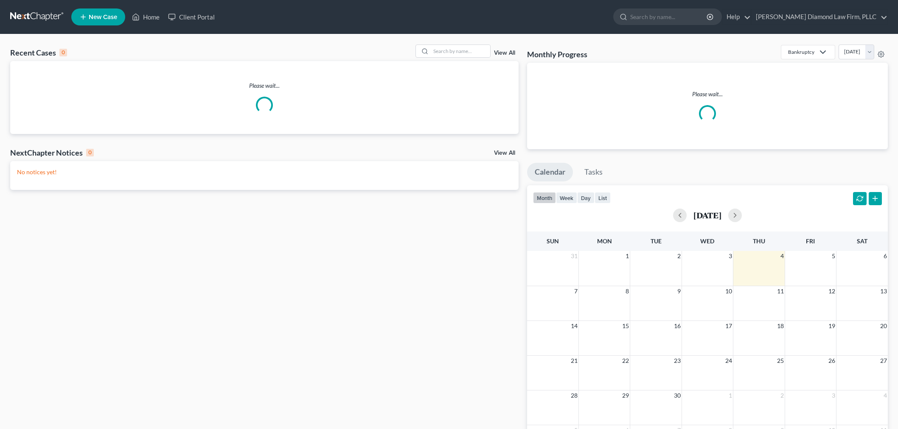 The width and height of the screenshot is (898, 429). What do you see at coordinates (557, 54) in the screenshot?
I see `h3: Monthly Progress` at bounding box center [557, 54].